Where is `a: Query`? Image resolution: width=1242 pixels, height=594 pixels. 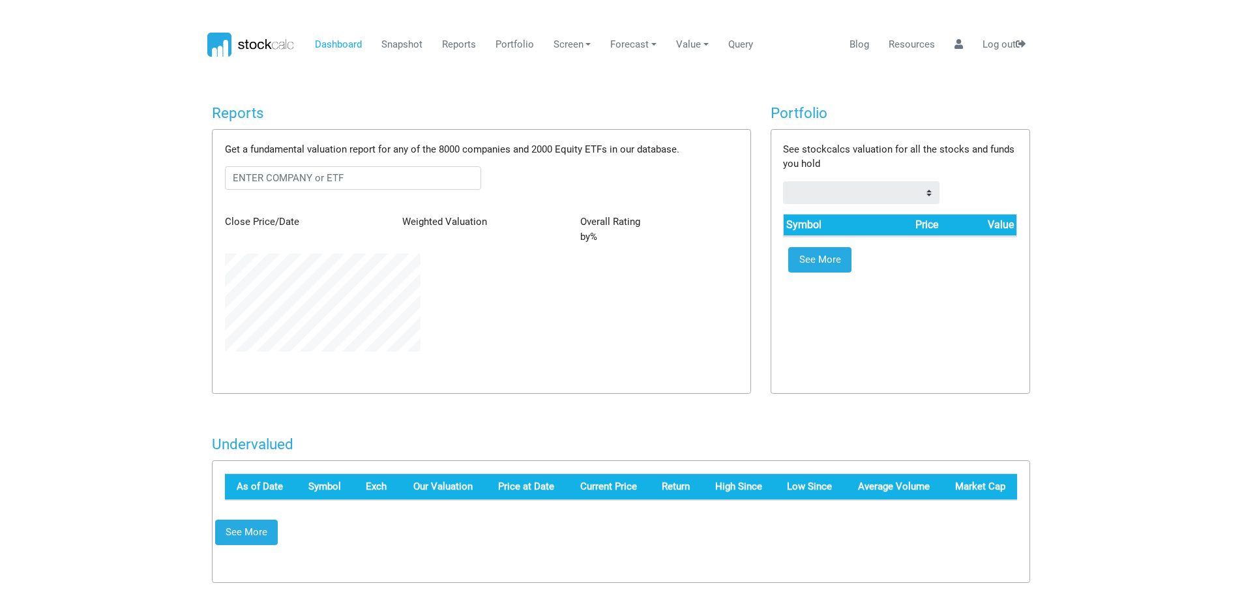 a: Query is located at coordinates (740, 45).